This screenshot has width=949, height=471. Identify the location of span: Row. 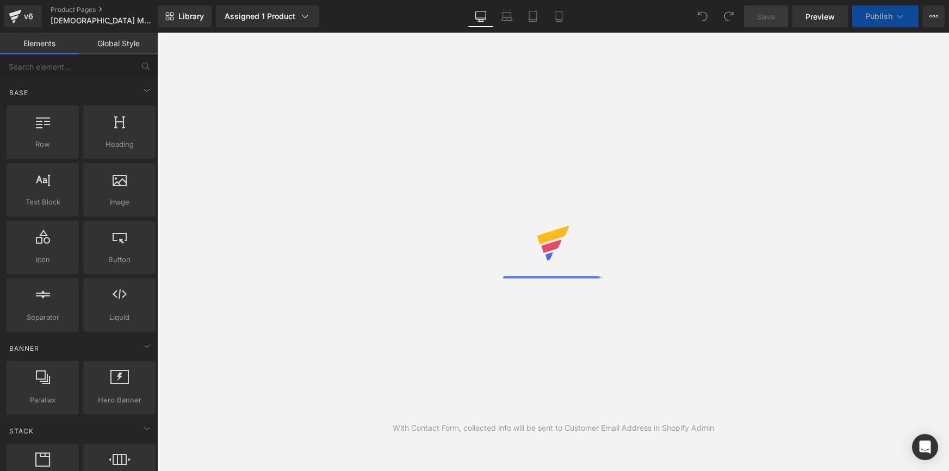
(42, 144).